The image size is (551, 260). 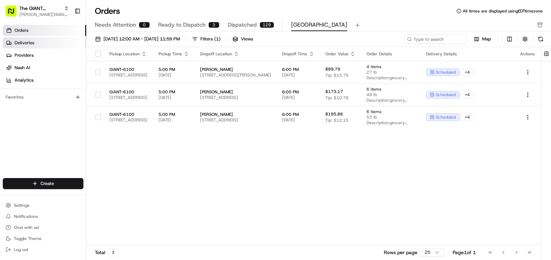 I want to click on button: The GIANT Company, so click(x=40, y=8).